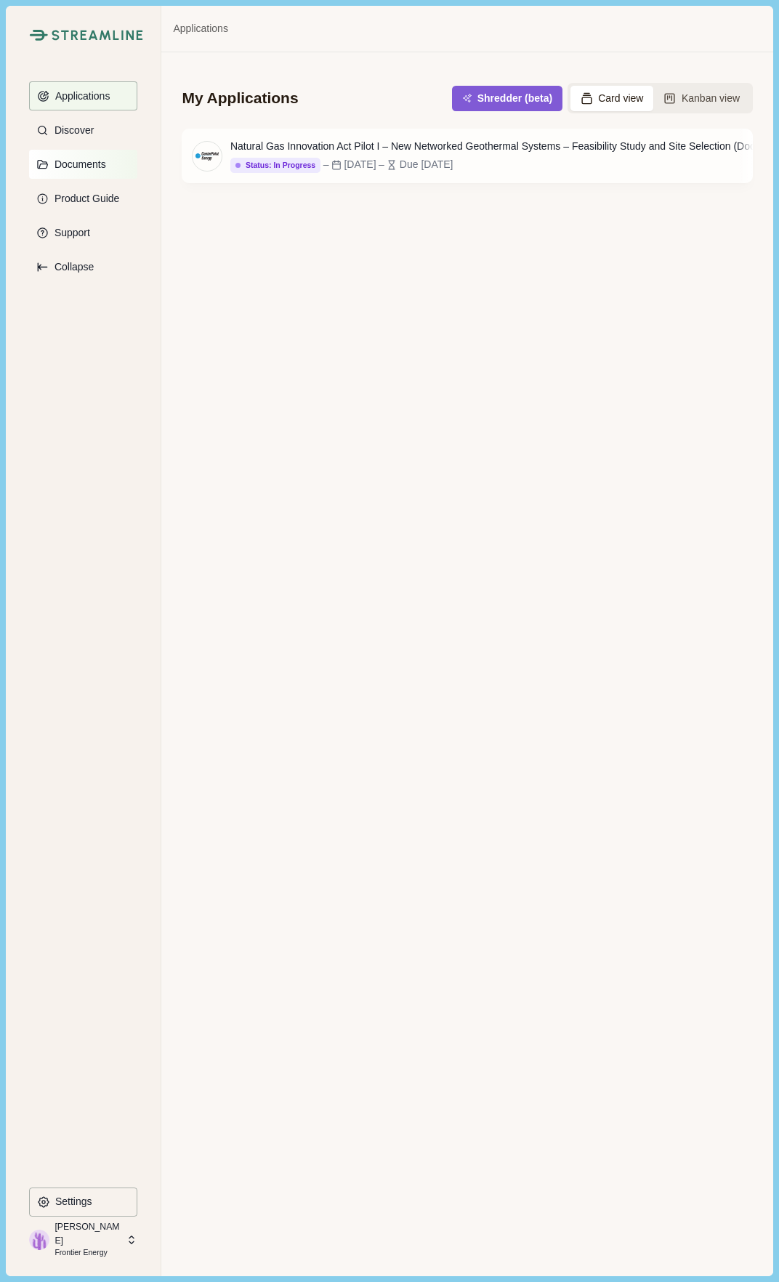 This screenshot has height=1282, width=779. I want to click on button: Product Guide, so click(83, 198).